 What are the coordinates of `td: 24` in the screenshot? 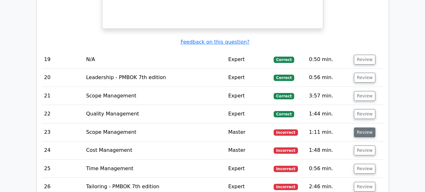 It's located at (63, 150).